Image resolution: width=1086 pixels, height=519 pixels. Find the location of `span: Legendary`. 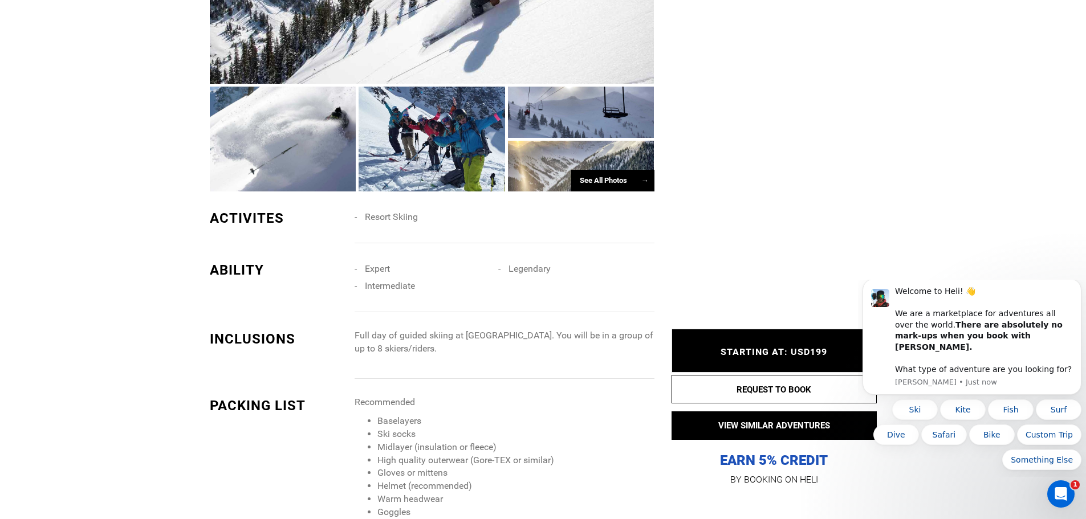

span: Legendary is located at coordinates (530, 269).